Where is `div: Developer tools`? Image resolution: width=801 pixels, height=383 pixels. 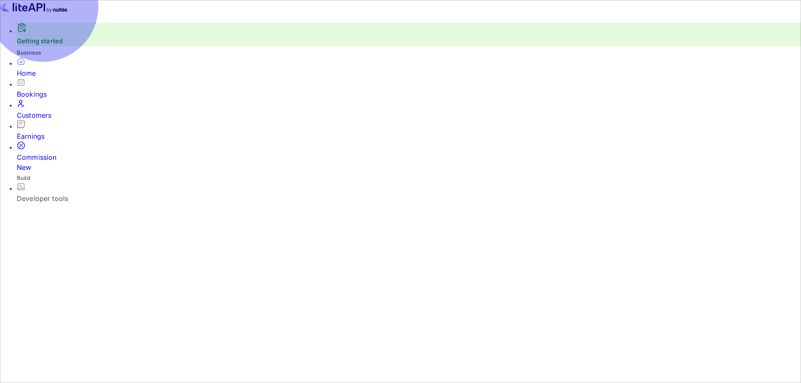 div: Developer tools is located at coordinates (409, 199).